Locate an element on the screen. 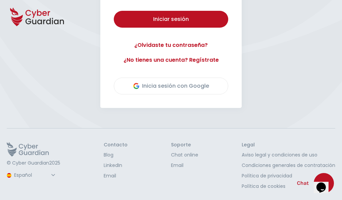  p: © Cyber Guardian 2025 is located at coordinates (33, 163).